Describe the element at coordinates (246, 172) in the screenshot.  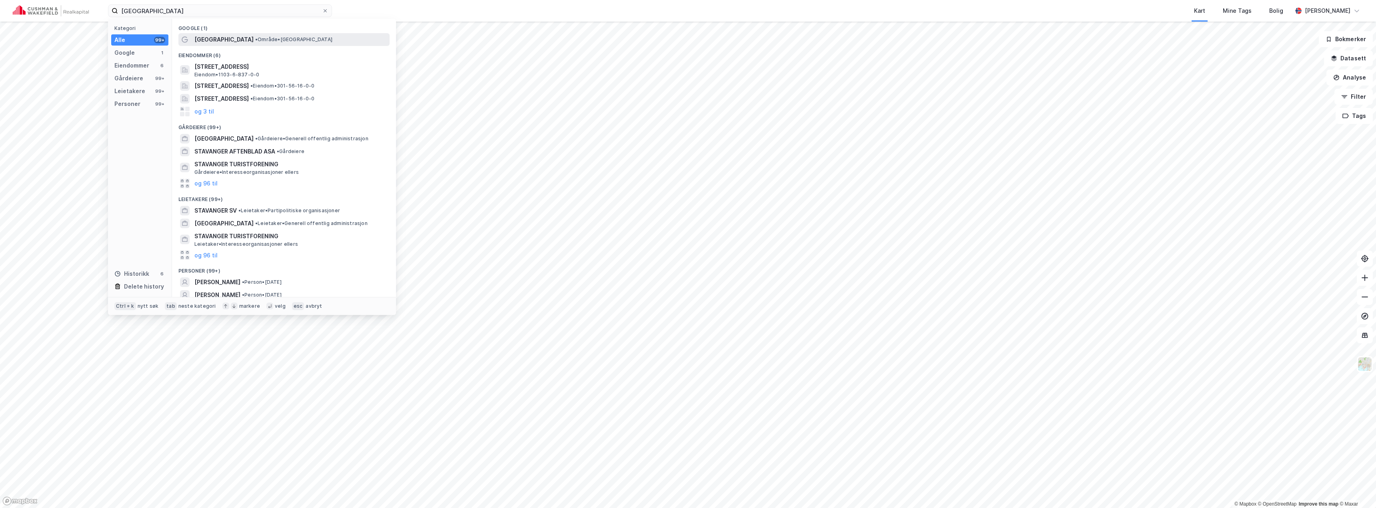
I see `span: Gårdeiere • Interesseorganisasjoner ellers` at that location.